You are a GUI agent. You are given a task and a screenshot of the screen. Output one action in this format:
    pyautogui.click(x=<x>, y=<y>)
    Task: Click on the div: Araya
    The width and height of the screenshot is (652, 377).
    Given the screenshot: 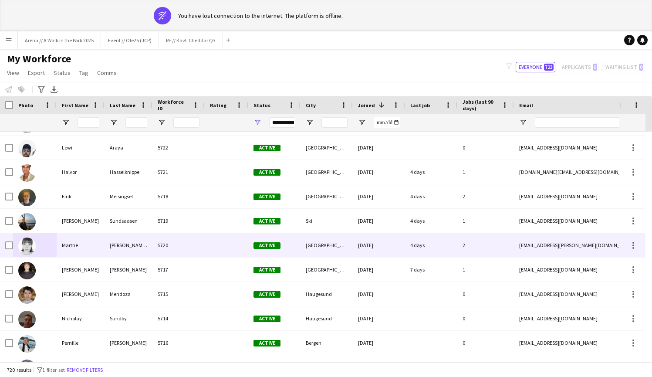 What is the action you would take?
    pyautogui.click(x=128, y=147)
    